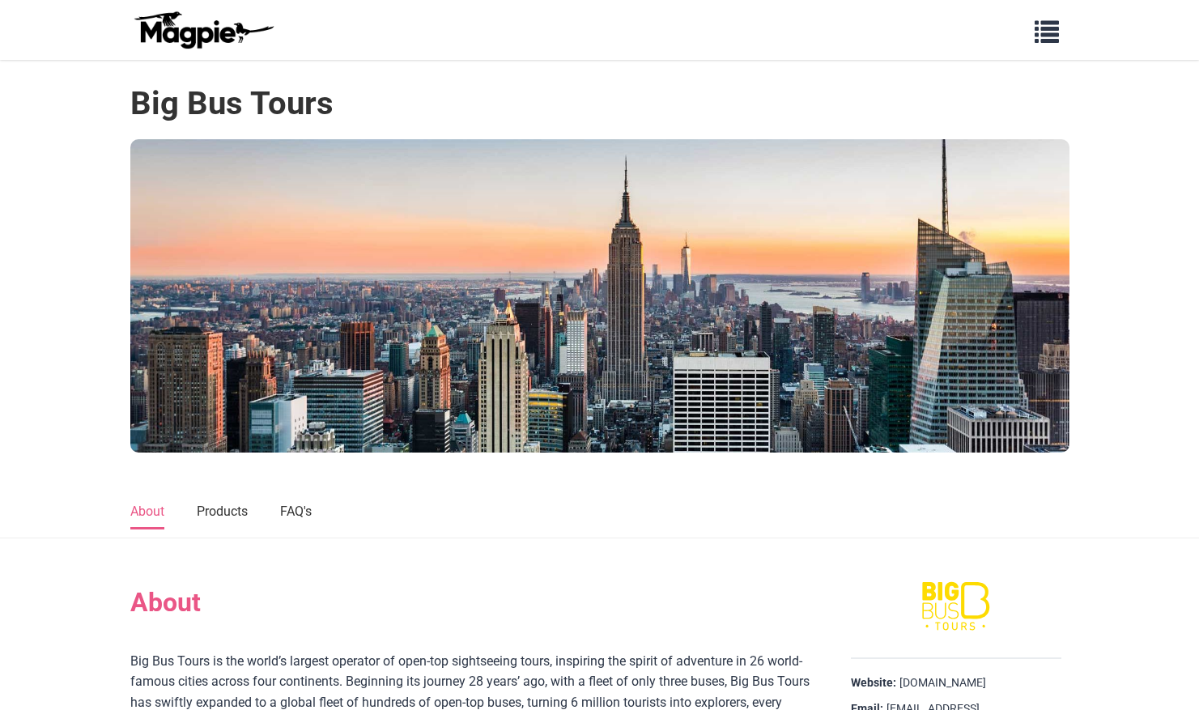 Image resolution: width=1199 pixels, height=710 pixels. I want to click on img: logo-ab69f6fb50320c5b225c76a69d11143b.png, so click(203, 30).